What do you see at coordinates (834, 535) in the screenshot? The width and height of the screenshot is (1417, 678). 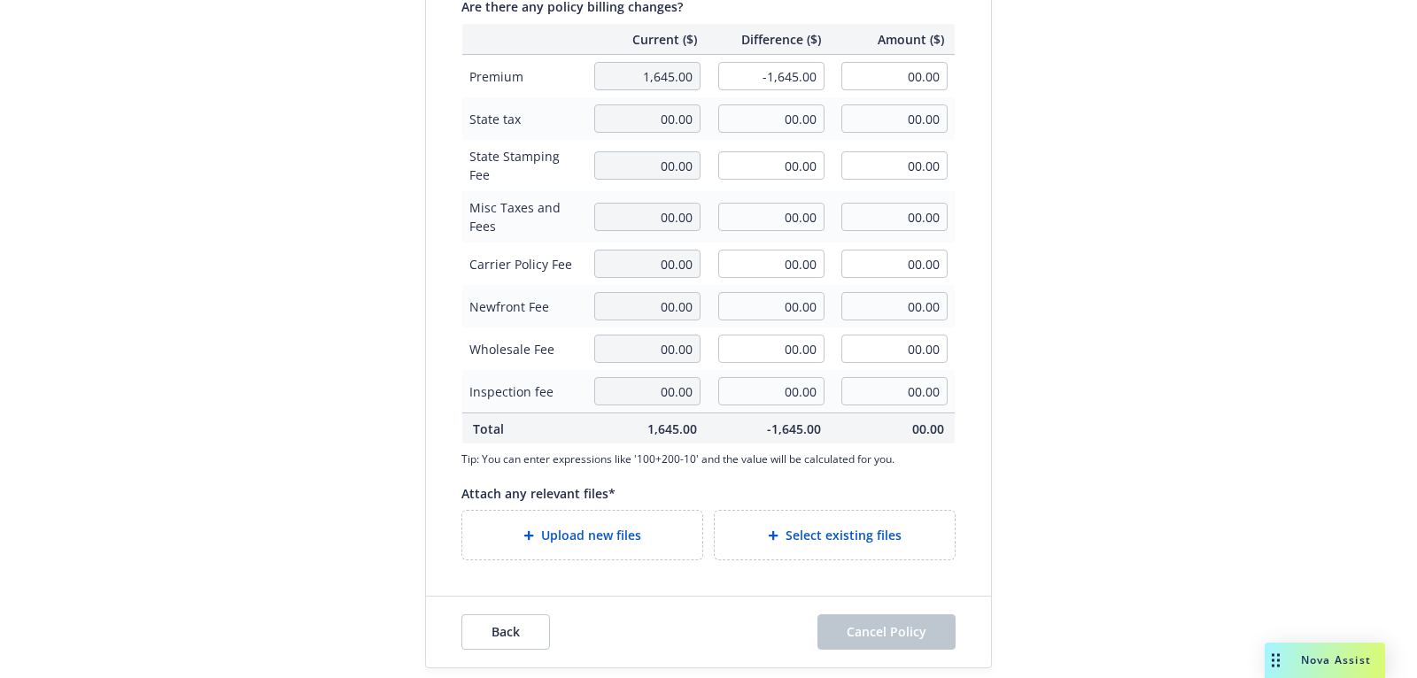 I see `div: Select existing files` at bounding box center [834, 535].